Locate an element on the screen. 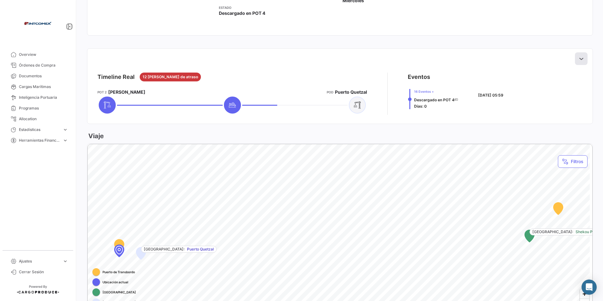  a: Overview is located at coordinates (38, 55).